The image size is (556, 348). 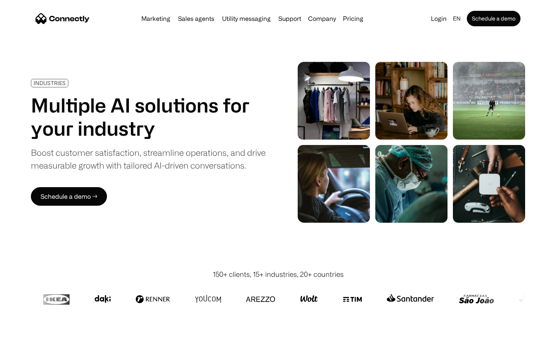 What do you see at coordinates (31, 339) in the screenshot?
I see `ul: Language list` at bounding box center [31, 339].